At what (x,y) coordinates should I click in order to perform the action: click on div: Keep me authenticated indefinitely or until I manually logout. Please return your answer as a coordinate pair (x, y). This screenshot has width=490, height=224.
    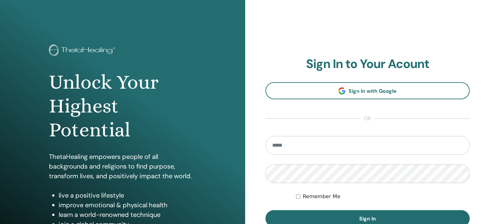
    Looking at the image, I should click on (382, 196).